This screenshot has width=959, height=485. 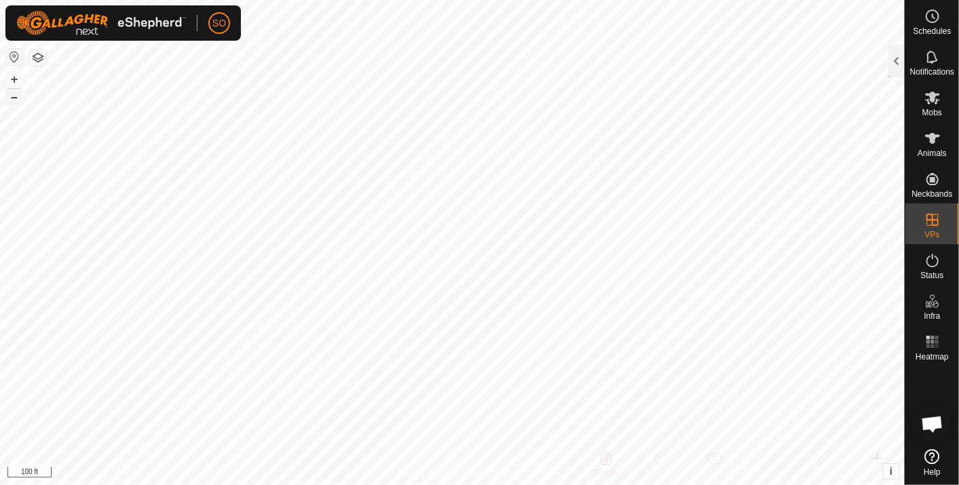 I want to click on span: Mobs, so click(x=932, y=113).